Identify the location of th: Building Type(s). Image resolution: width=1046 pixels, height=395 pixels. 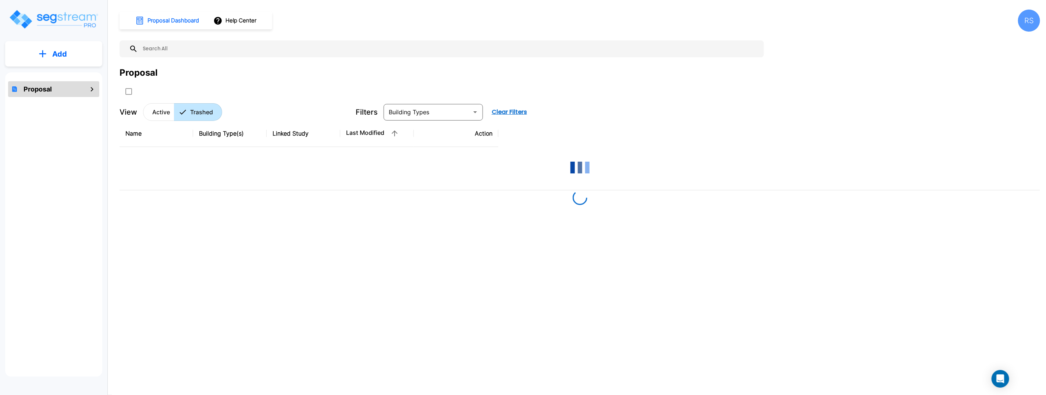
(230, 134).